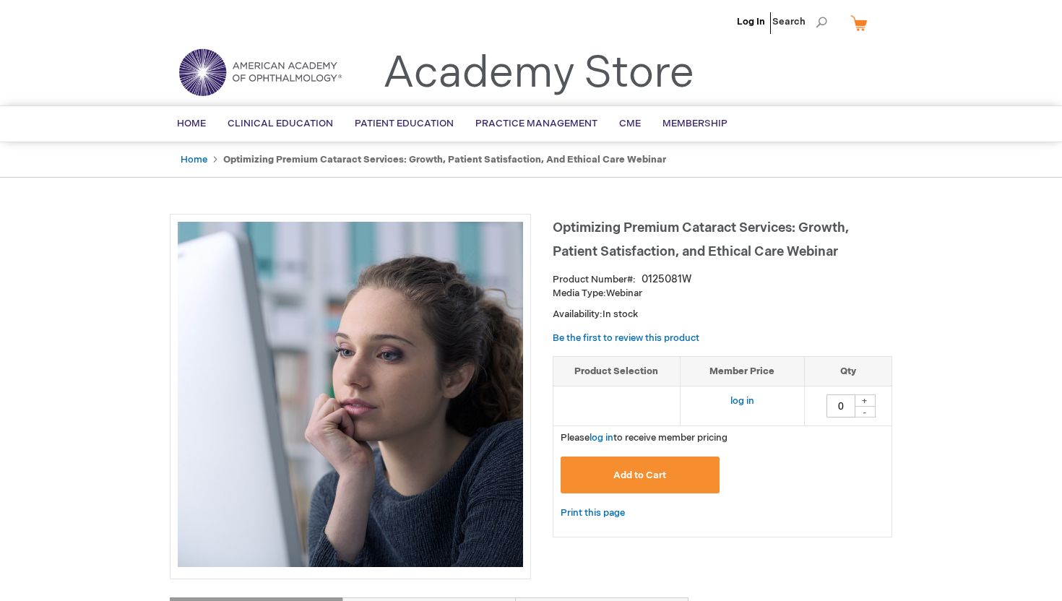  I want to click on a: Log In, so click(750, 22).